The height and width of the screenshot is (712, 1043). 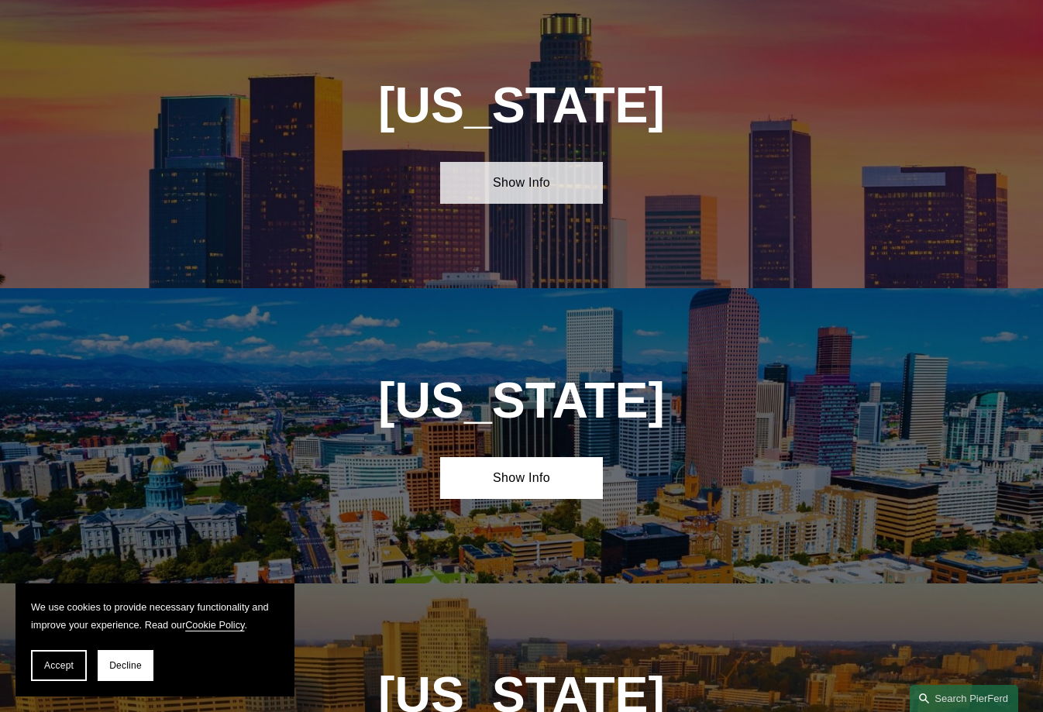 What do you see at coordinates (126, 666) in the screenshot?
I see `button: Decline` at bounding box center [126, 666].